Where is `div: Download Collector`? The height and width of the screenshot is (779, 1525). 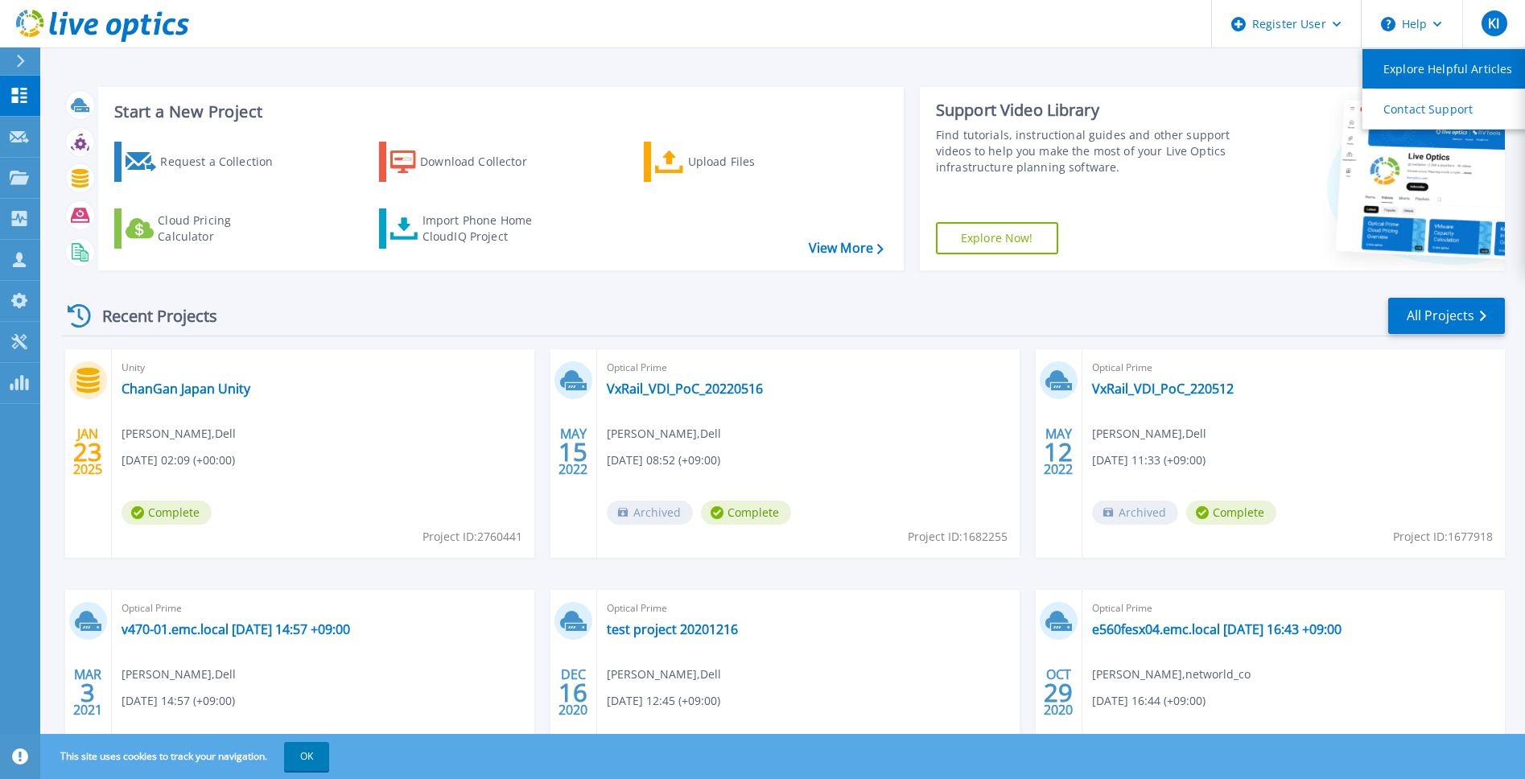
div: Download Collector is located at coordinates (485, 162).